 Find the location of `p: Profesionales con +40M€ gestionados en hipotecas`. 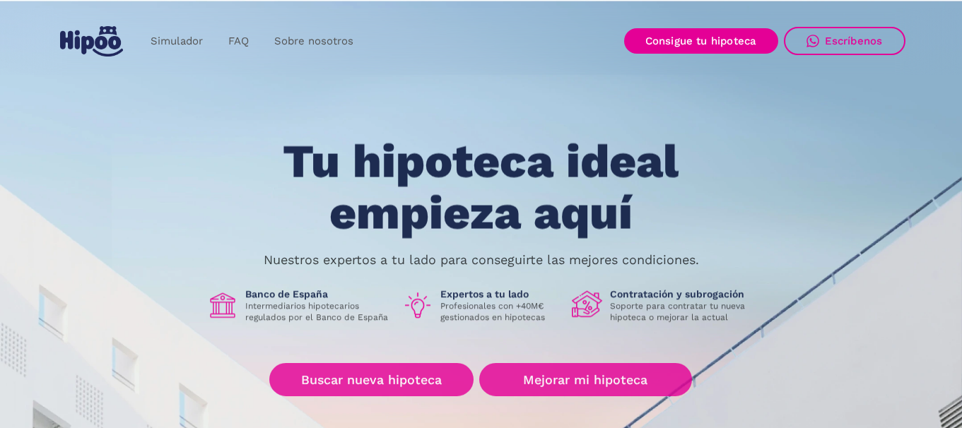

p: Profesionales con +40M€ gestionados en hipotecas is located at coordinates (500, 312).